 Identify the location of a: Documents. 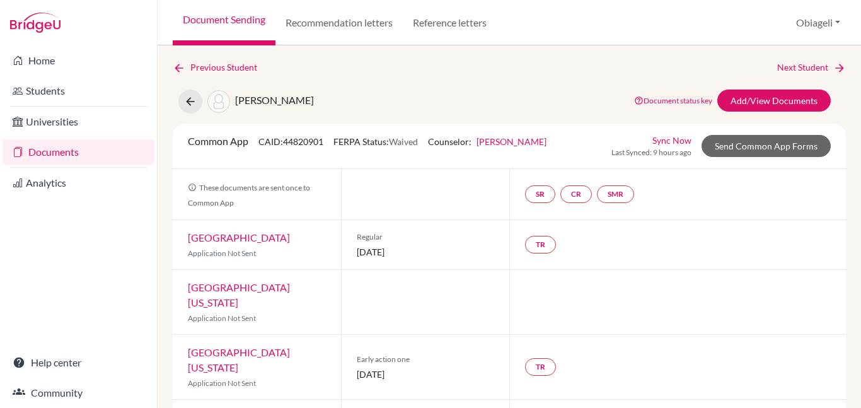
(78, 152).